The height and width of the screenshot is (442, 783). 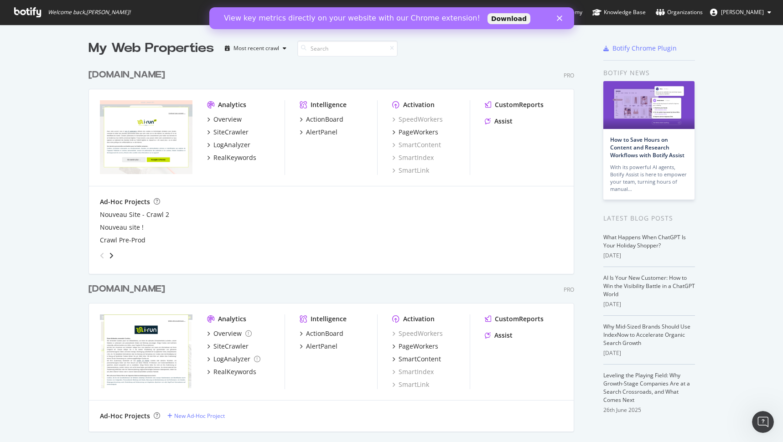 I want to click on img: How to Save Hours on Content and Research Workflows with Botify Assist, so click(x=649, y=105).